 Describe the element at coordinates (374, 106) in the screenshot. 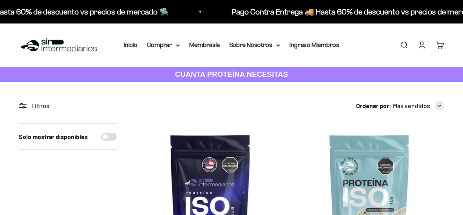

I see `span: Ordenar por:` at that location.